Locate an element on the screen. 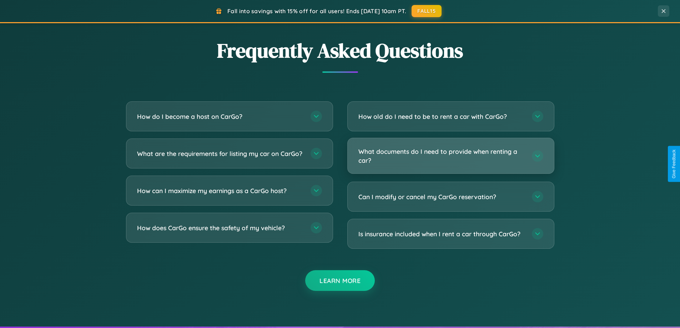 This screenshot has width=680, height=328. h3: How old do I need to be to rent a car with CarGo? is located at coordinates (442, 116).